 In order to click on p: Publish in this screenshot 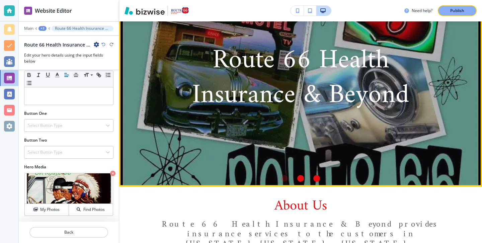, I will do `click(457, 11)`.